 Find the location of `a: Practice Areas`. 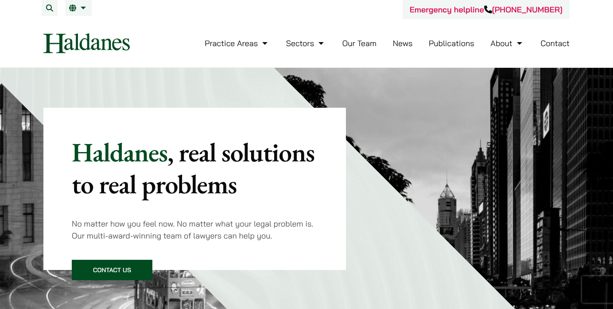

a: Practice Areas is located at coordinates (237, 43).